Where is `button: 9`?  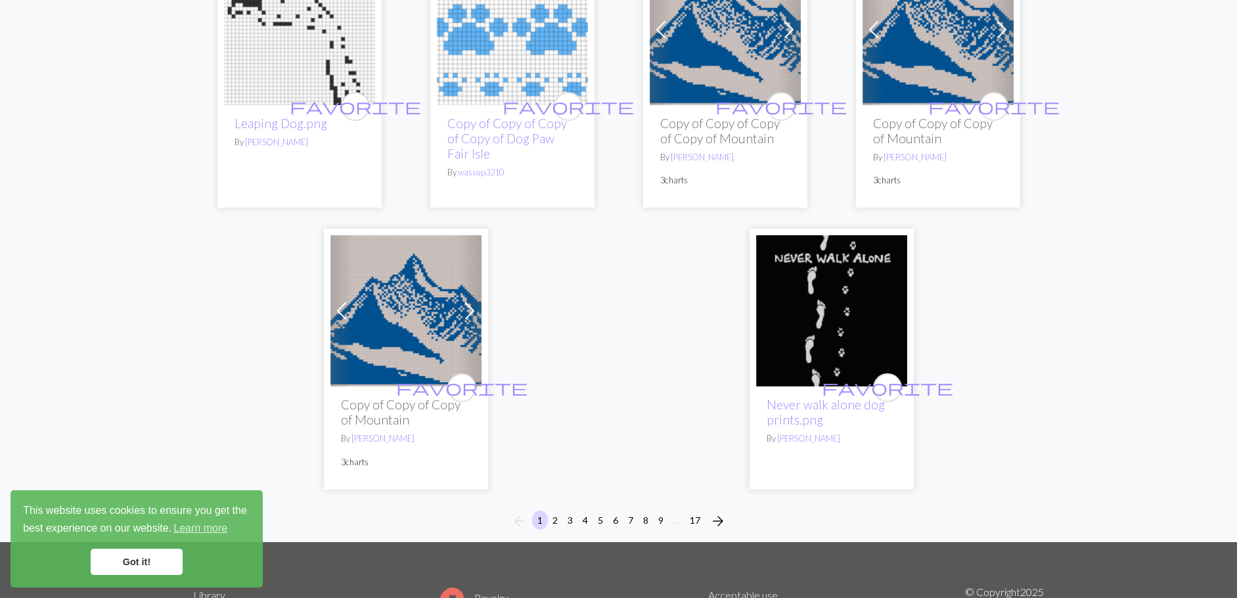
button: 9 is located at coordinates (661, 520).